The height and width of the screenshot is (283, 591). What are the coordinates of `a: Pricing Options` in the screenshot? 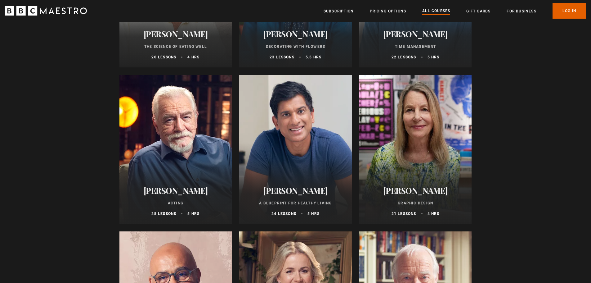 It's located at (388, 11).